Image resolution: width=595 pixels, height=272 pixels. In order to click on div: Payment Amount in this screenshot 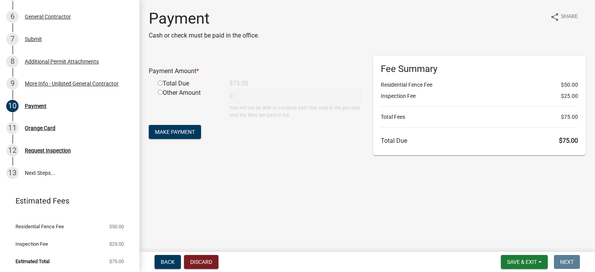, I will do `click(255, 71)`.